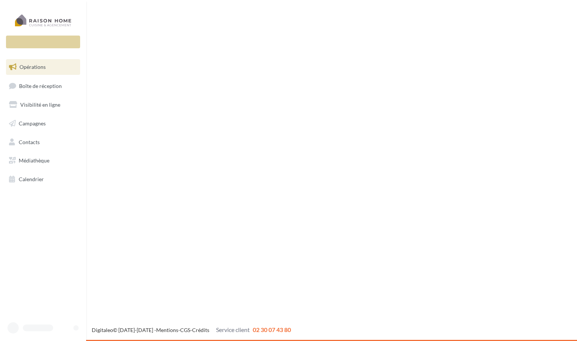 This screenshot has height=341, width=577. I want to click on span: Contacts, so click(29, 142).